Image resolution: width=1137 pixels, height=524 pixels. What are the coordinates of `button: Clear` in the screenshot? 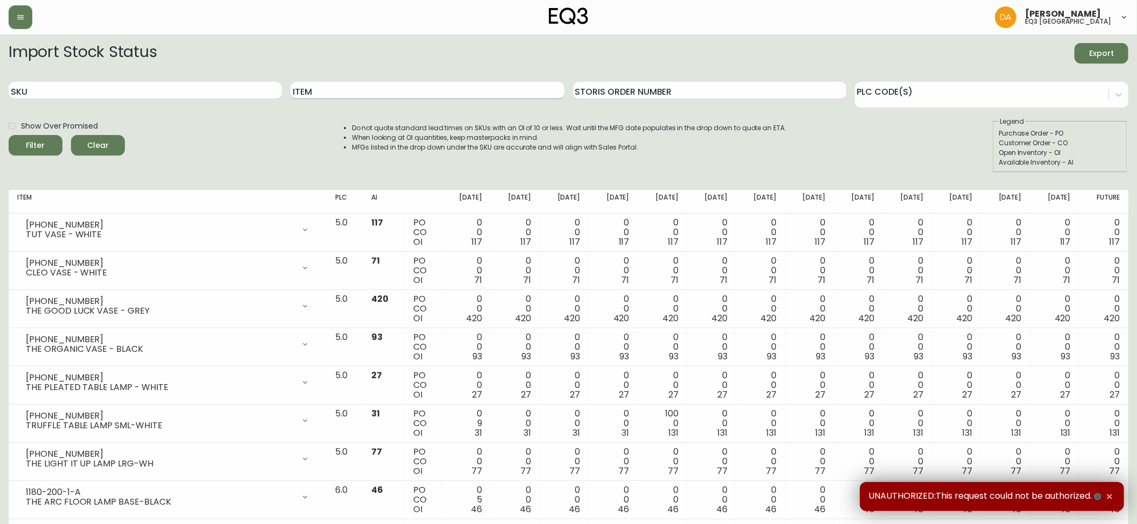 It's located at (98, 145).